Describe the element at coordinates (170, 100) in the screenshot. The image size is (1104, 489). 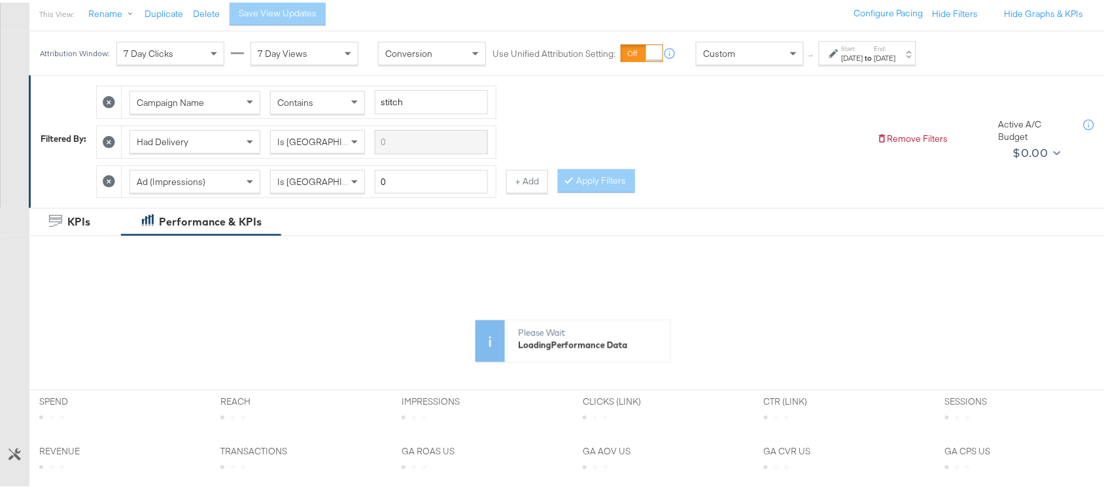
I see `span: Campaign Name` at that location.